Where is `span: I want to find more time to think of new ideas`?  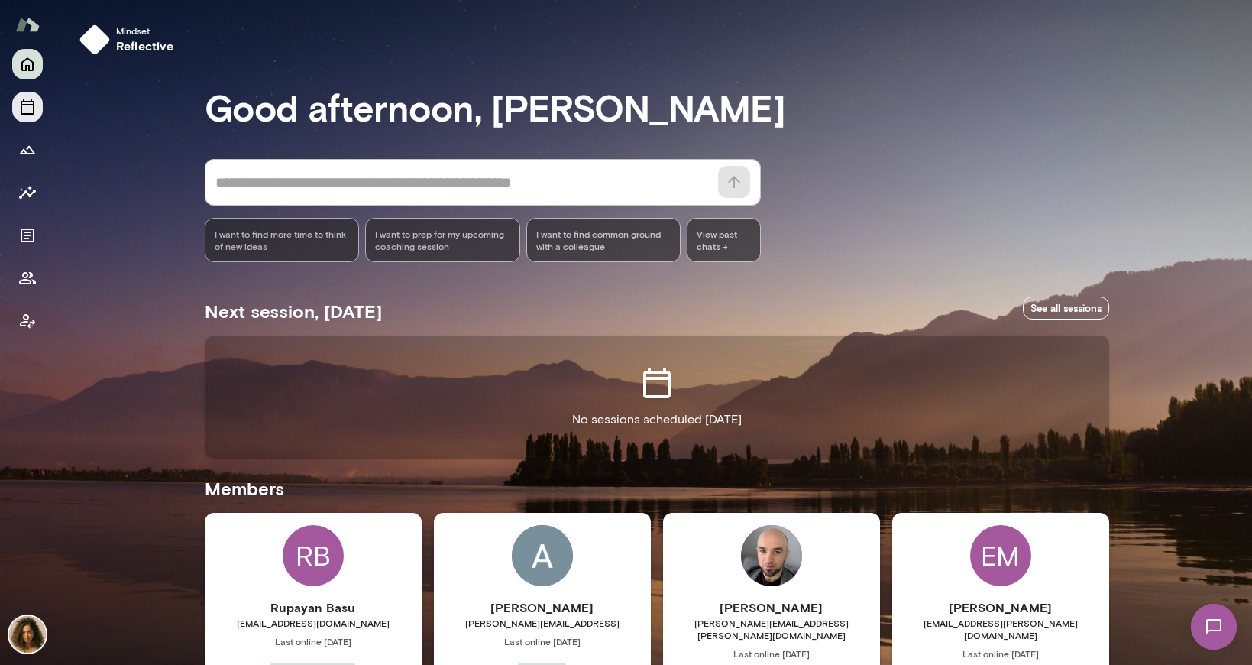 span: I want to find more time to think of new ideas is located at coordinates (282, 240).